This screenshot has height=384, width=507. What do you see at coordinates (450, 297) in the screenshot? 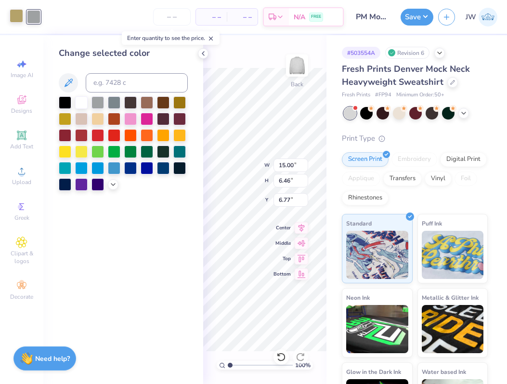
I see `span: Metallic & Glitter Ink` at bounding box center [450, 297].